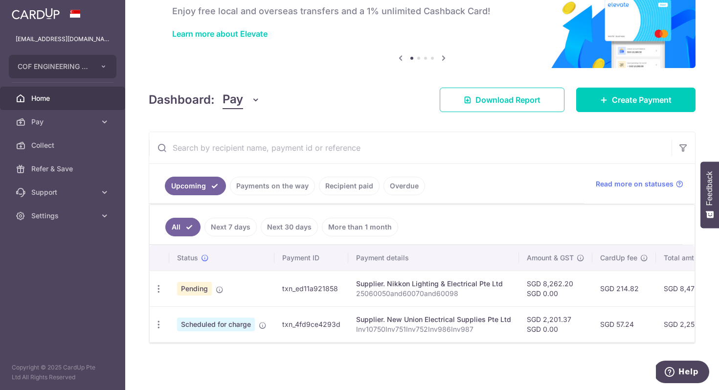 The image size is (719, 390). Describe the element at coordinates (636, 100) in the screenshot. I see `a: Create Payment` at that location.